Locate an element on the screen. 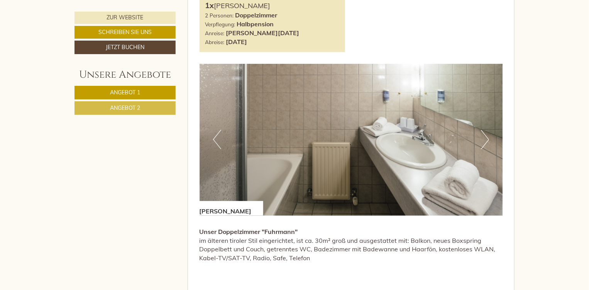  b: Halbpension is located at coordinates (256, 24).